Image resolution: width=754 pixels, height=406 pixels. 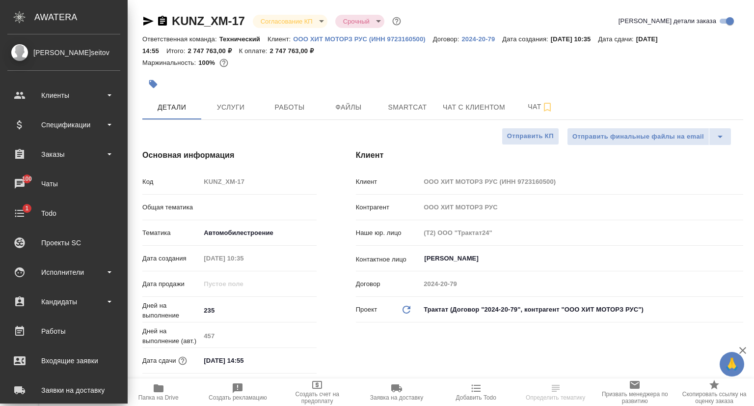 What do you see at coordinates (363, 39) in the screenshot?
I see `p: ООО ХИТ МОТОРЗ РУС (ИНН 9723160500)` at bounding box center [363, 39].